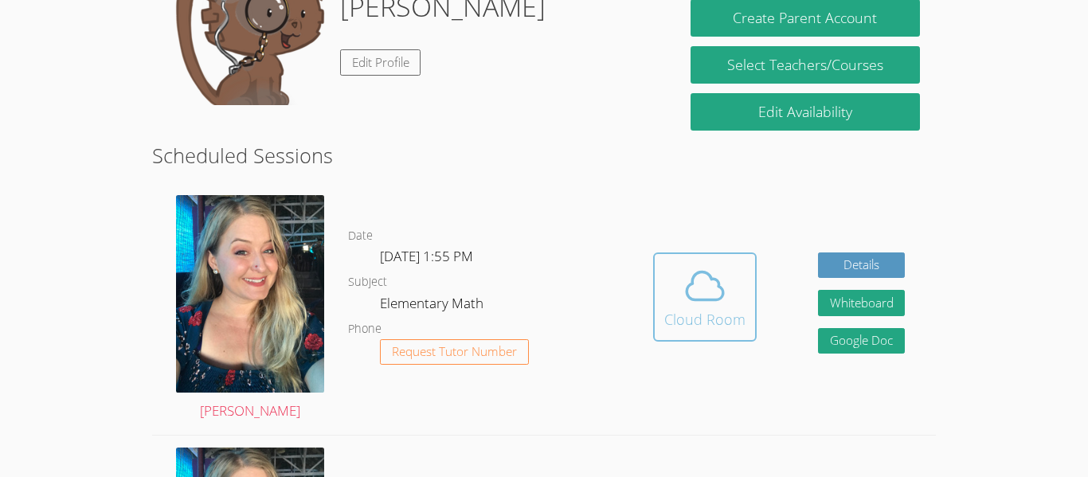 The height and width of the screenshot is (477, 1088). What do you see at coordinates (365, 329) in the screenshot?
I see `dt: Phone` at bounding box center [365, 329].